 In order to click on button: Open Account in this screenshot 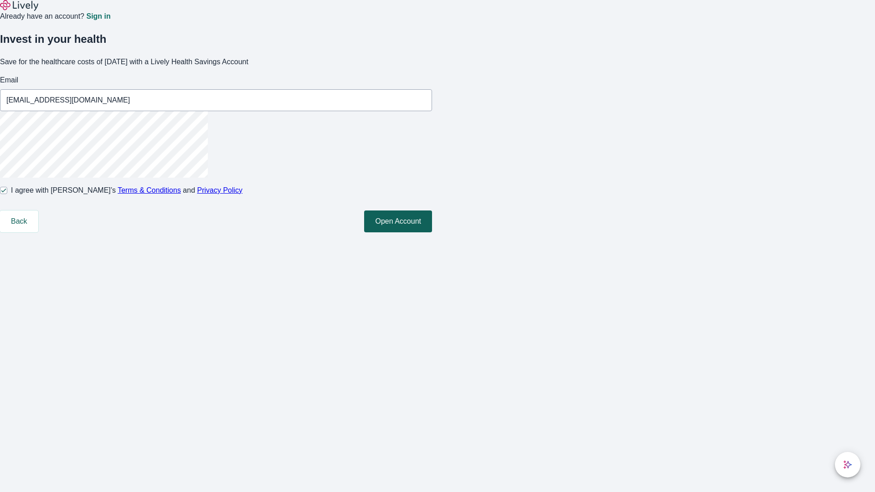, I will do `click(398, 222)`.